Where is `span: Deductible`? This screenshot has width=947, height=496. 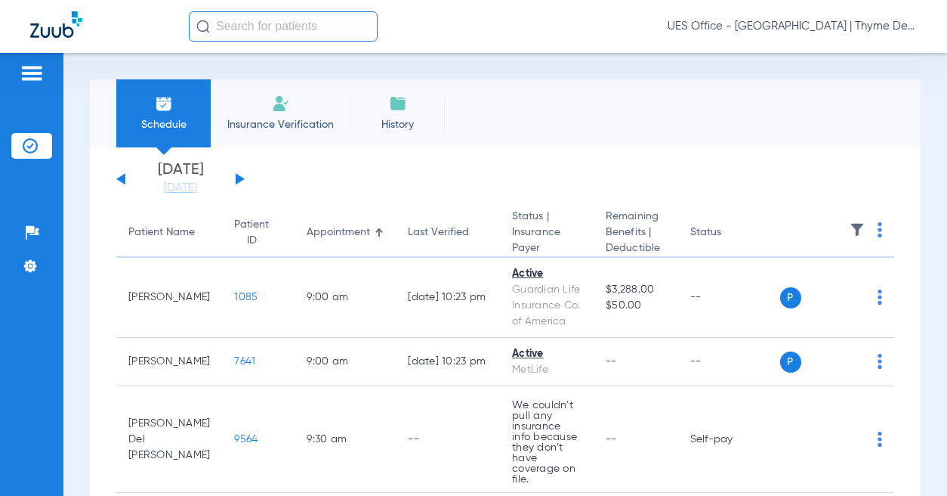 span: Deductible is located at coordinates (635, 248).